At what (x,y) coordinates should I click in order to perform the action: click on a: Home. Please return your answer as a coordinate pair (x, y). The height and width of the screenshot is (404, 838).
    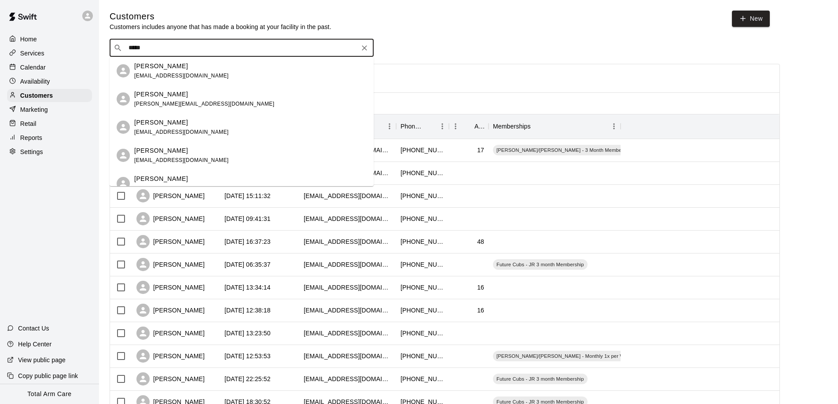
    Looking at the image, I should click on (49, 39).